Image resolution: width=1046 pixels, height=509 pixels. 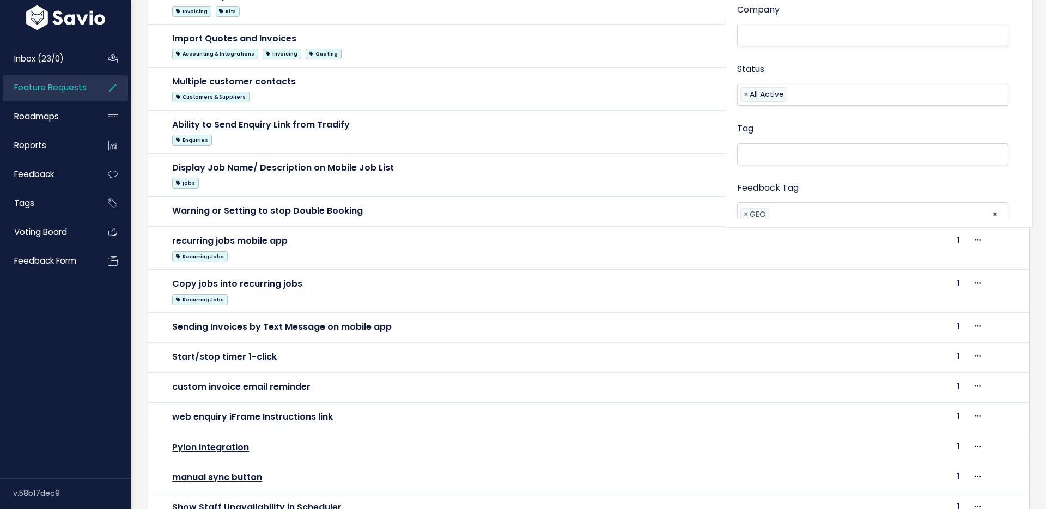 I want to click on a: Voting Board, so click(x=46, y=232).